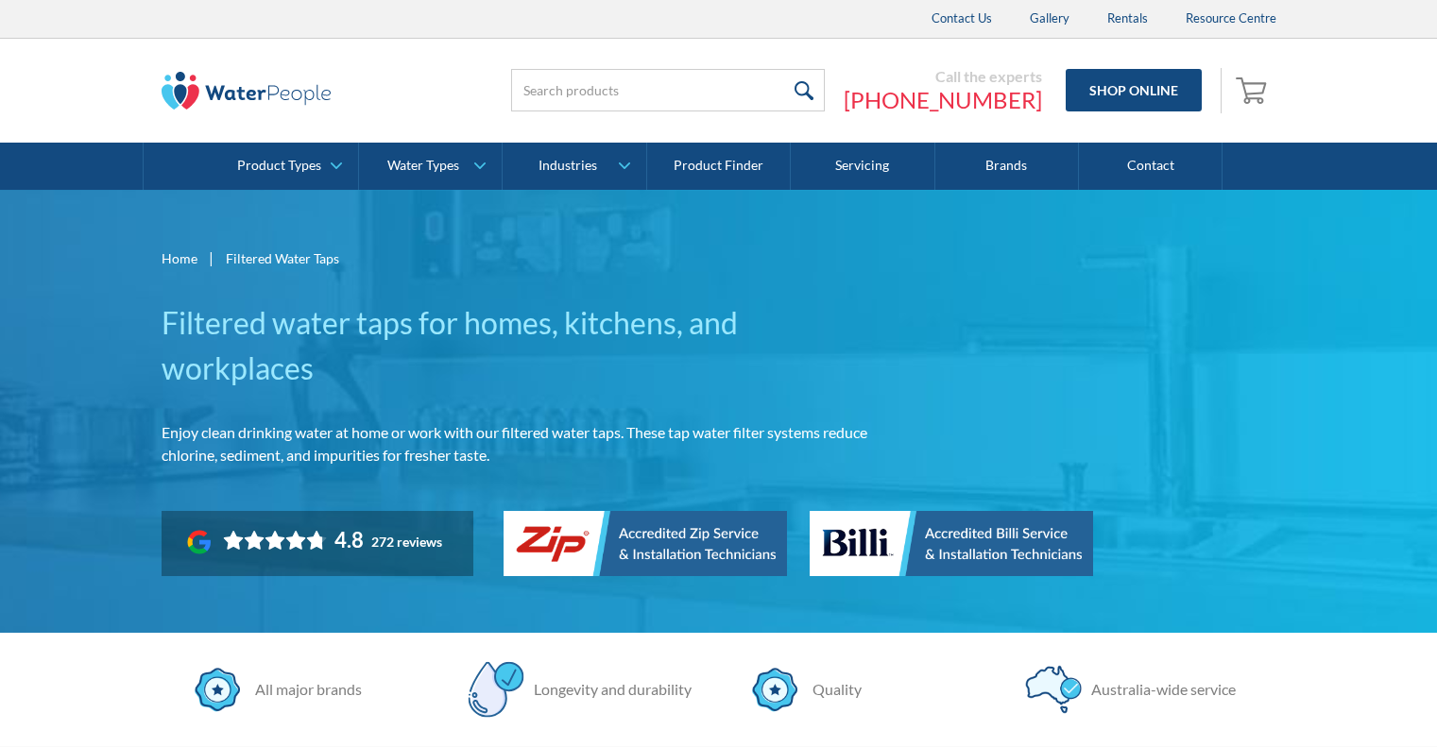 Image resolution: width=1437 pixels, height=747 pixels. What do you see at coordinates (179, 258) in the screenshot?
I see `a: Home` at bounding box center [179, 258].